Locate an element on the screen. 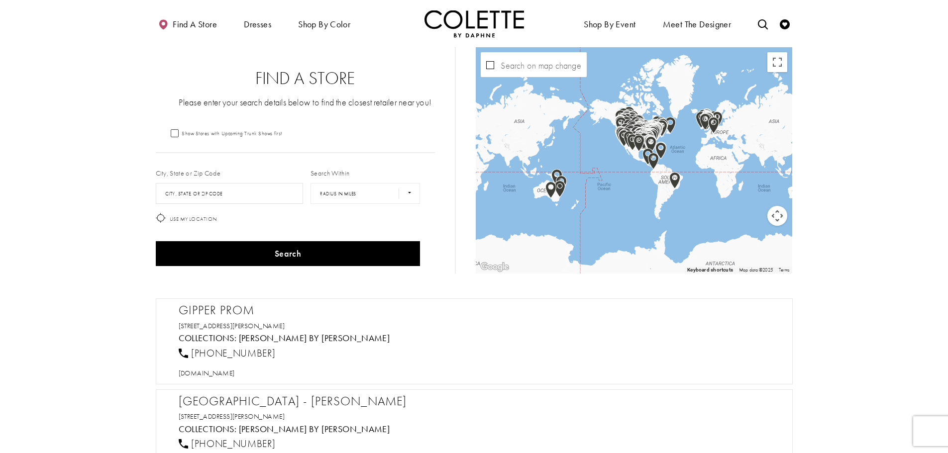 This screenshot has width=948, height=453. input: City, State, or ZIP Code is located at coordinates (229, 193).